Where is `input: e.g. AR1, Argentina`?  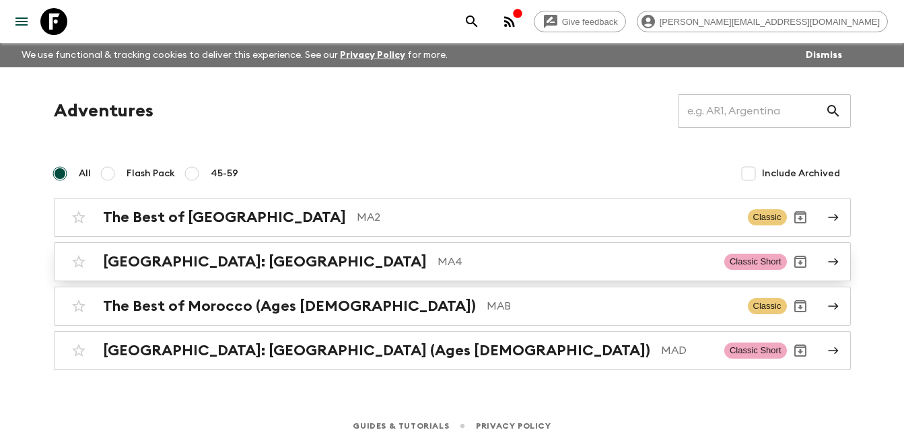
input: e.g. AR1, Argentina is located at coordinates (751, 111).